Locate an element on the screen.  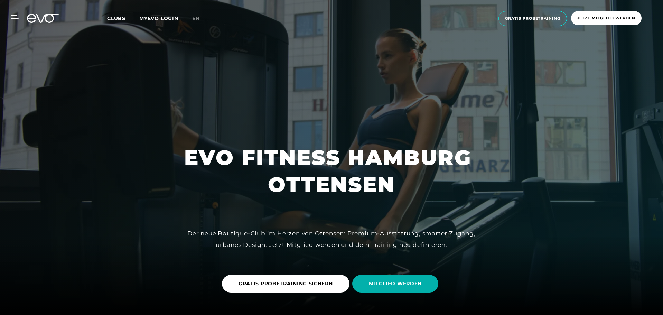
span: Jetzt Mitglied werden is located at coordinates (607, 18).